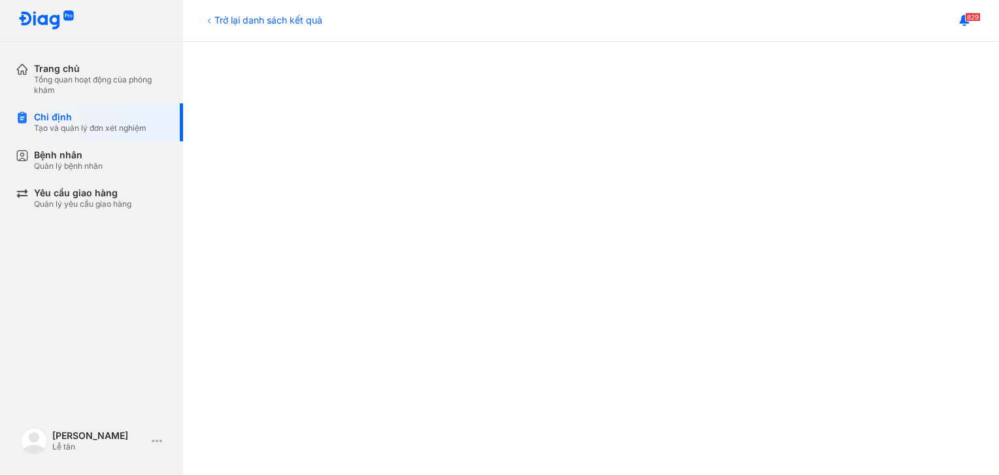 The height and width of the screenshot is (475, 999). I want to click on div: Yêu cầu giao hàng, so click(82, 193).